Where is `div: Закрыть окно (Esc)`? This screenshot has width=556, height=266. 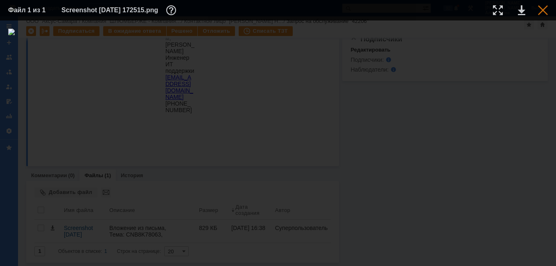
div: Закрыть окно (Esc) is located at coordinates (543, 10).